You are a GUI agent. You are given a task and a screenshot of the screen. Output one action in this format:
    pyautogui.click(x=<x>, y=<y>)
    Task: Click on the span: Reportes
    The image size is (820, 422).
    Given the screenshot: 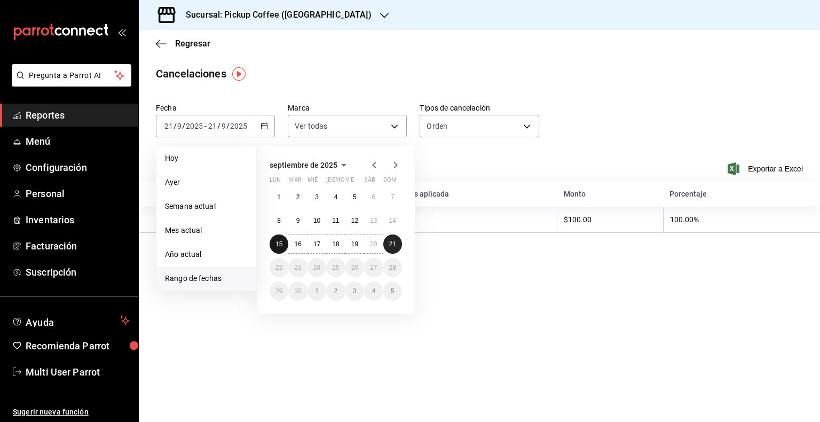 What is the action you would take?
    pyautogui.click(x=77, y=115)
    